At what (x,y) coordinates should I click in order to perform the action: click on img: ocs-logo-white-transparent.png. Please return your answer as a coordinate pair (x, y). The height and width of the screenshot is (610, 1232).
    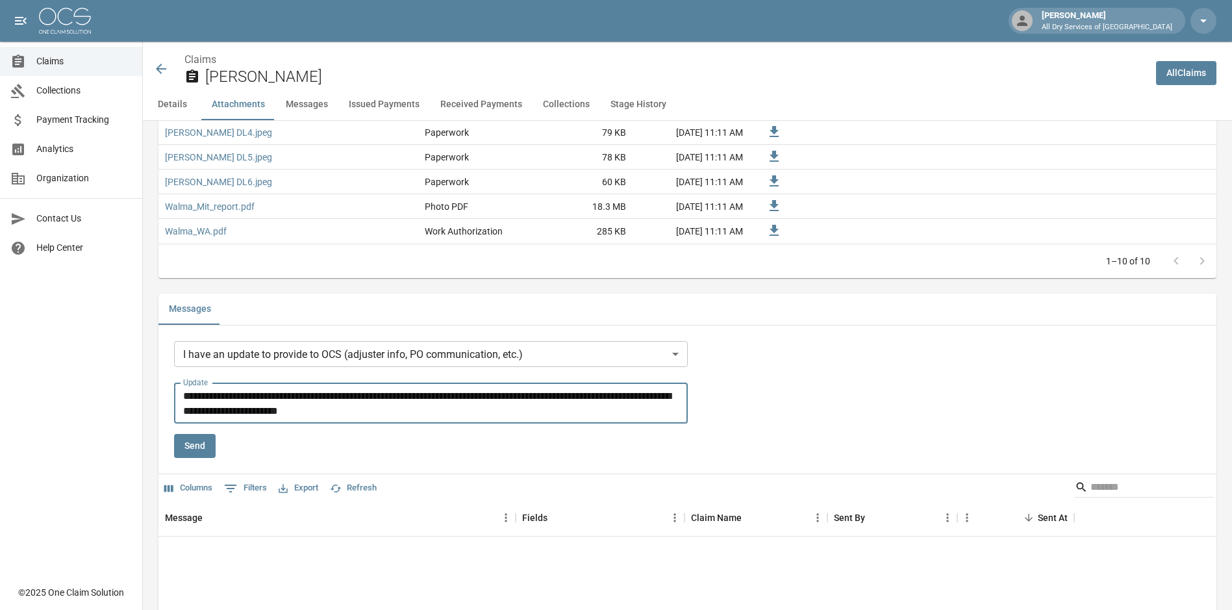
    Looking at the image, I should click on (65, 21).